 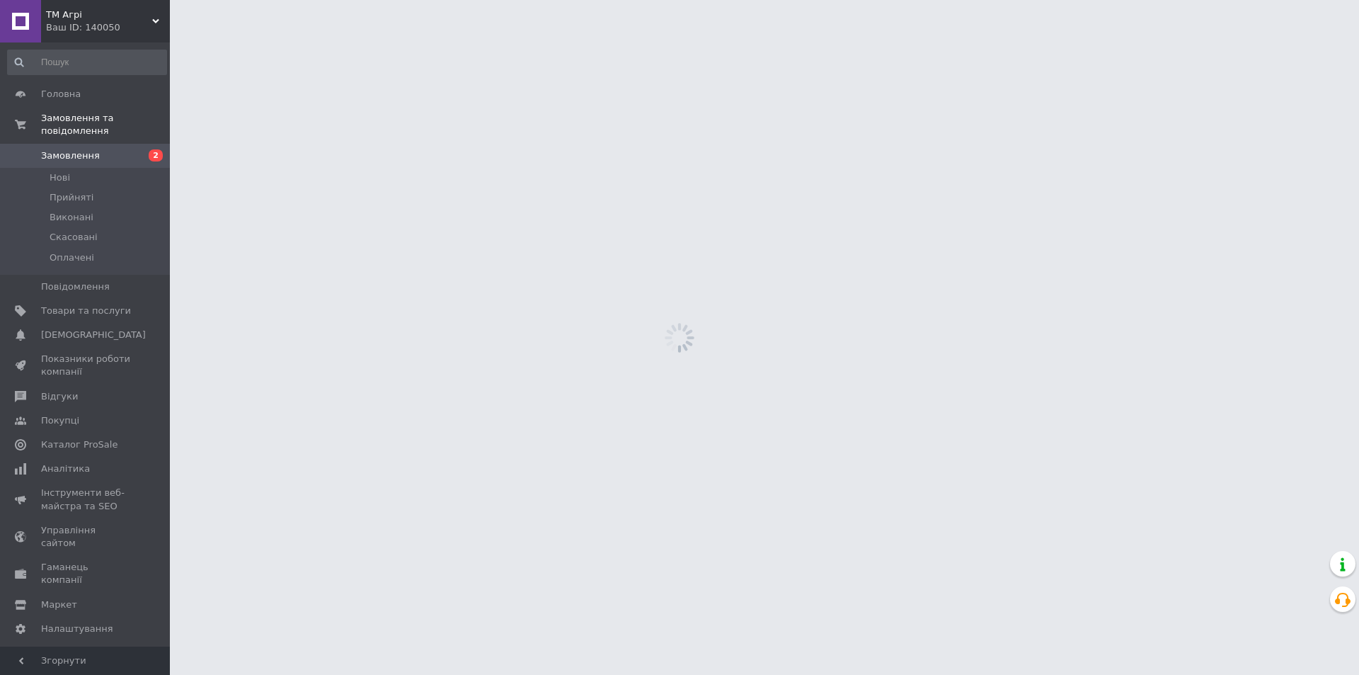 I want to click on span: Покупці, so click(x=60, y=421).